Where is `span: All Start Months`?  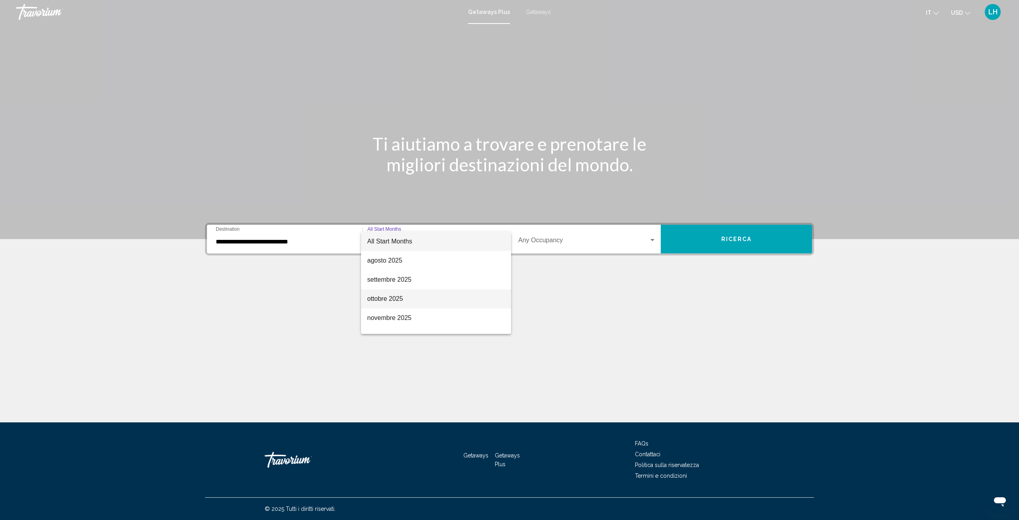 span: All Start Months is located at coordinates (390, 241).